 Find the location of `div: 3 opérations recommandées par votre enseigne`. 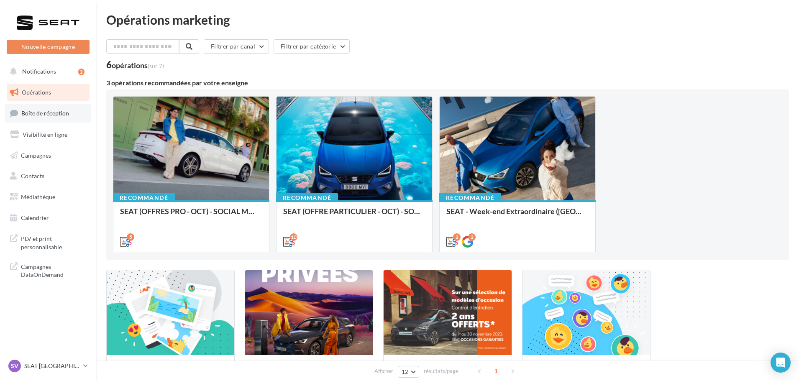

div: 3 opérations recommandées par votre enseigne is located at coordinates (448, 83).